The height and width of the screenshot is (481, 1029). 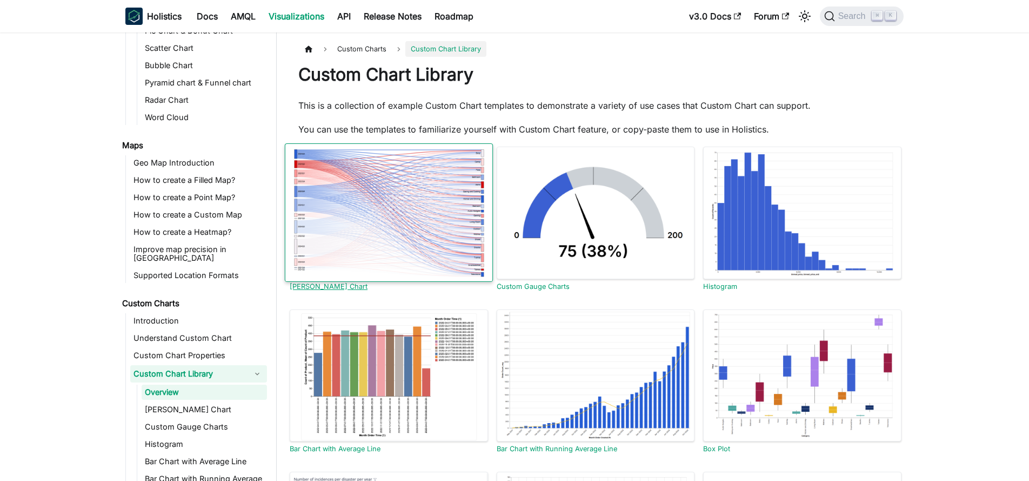 I want to click on img: Holistics, so click(x=134, y=16).